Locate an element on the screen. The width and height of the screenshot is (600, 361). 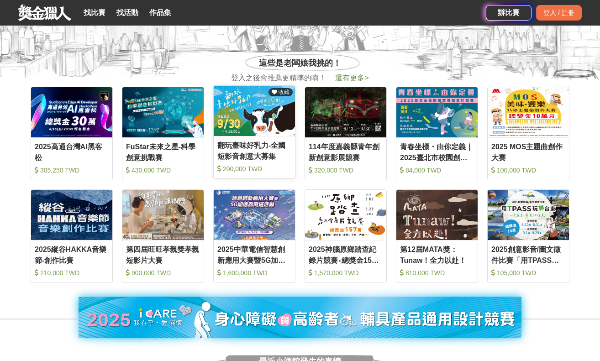
div: 114年度嘉義縣青年創新創意影展競賽 is located at coordinates (346, 152).